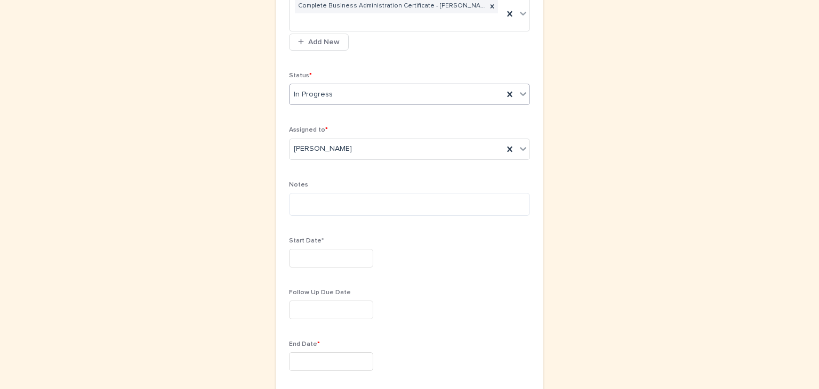 The height and width of the screenshot is (389, 819). Describe the element at coordinates (308, 130) in the screenshot. I see `span: Assigned to` at that location.